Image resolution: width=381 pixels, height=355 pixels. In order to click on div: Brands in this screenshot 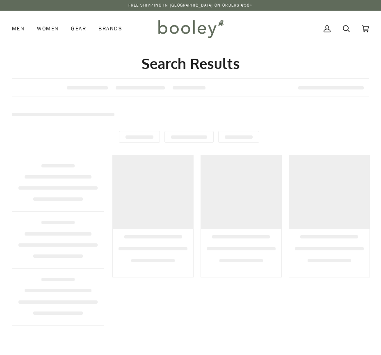, I will do `click(110, 29)`.